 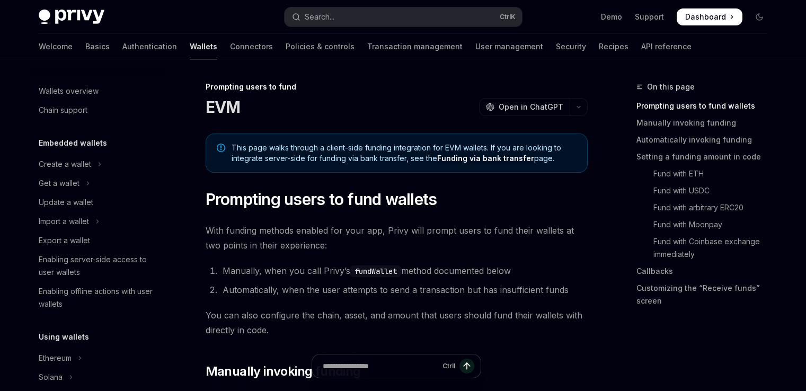 I want to click on a: Wallets, so click(x=203, y=47).